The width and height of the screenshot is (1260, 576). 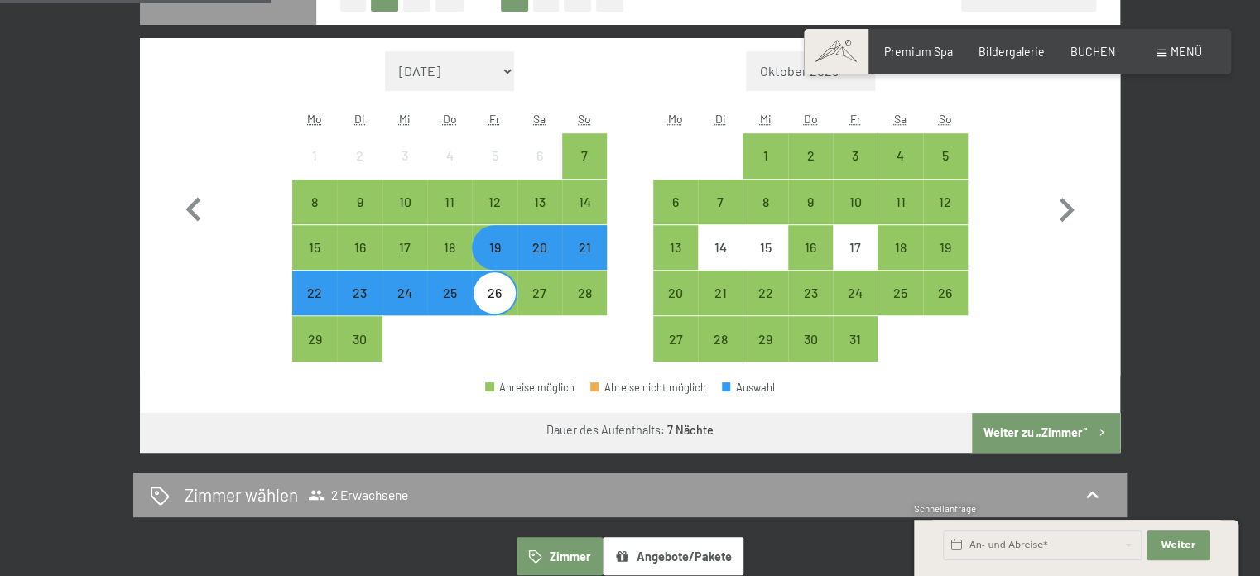 What do you see at coordinates (450, 293) in the screenshot?
I see `div: Thu Sep 25 2025` at bounding box center [450, 293].